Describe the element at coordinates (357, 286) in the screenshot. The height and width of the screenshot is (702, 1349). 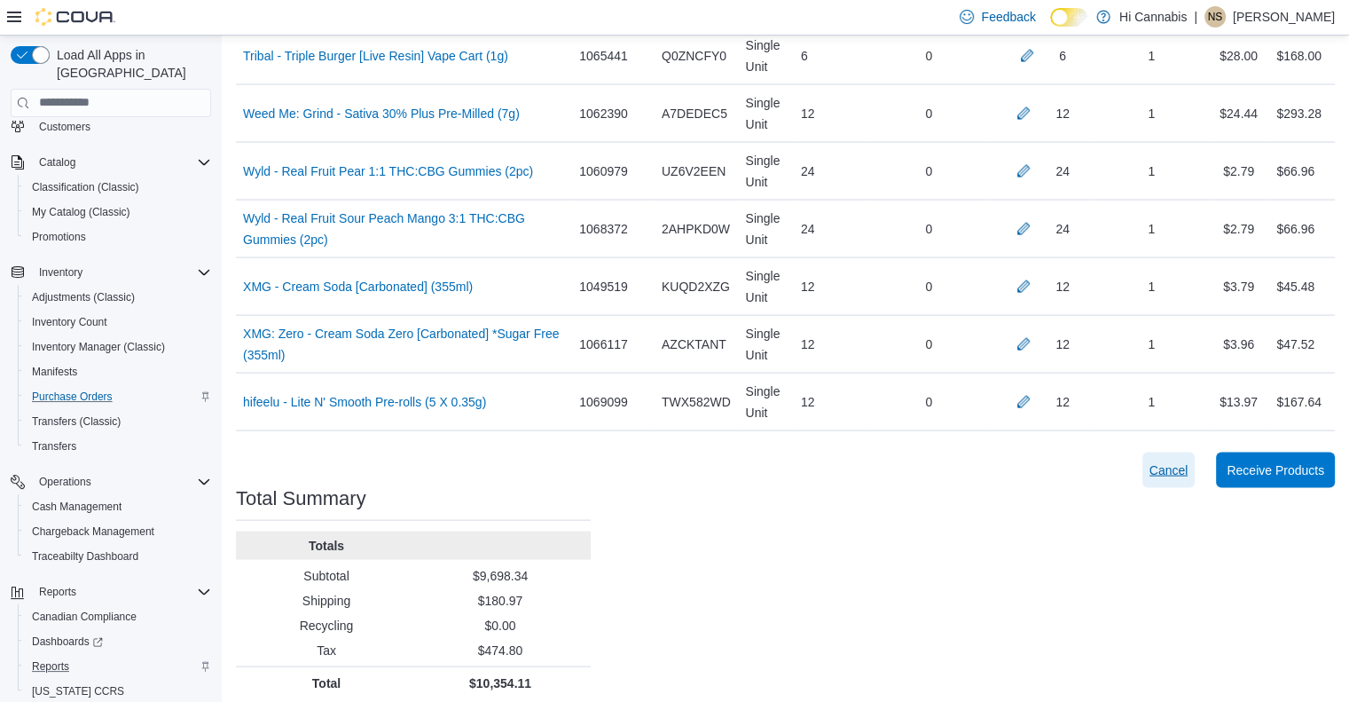
I see `a: XMG - Cream Soda [Carbonated] (355ml)` at that location.